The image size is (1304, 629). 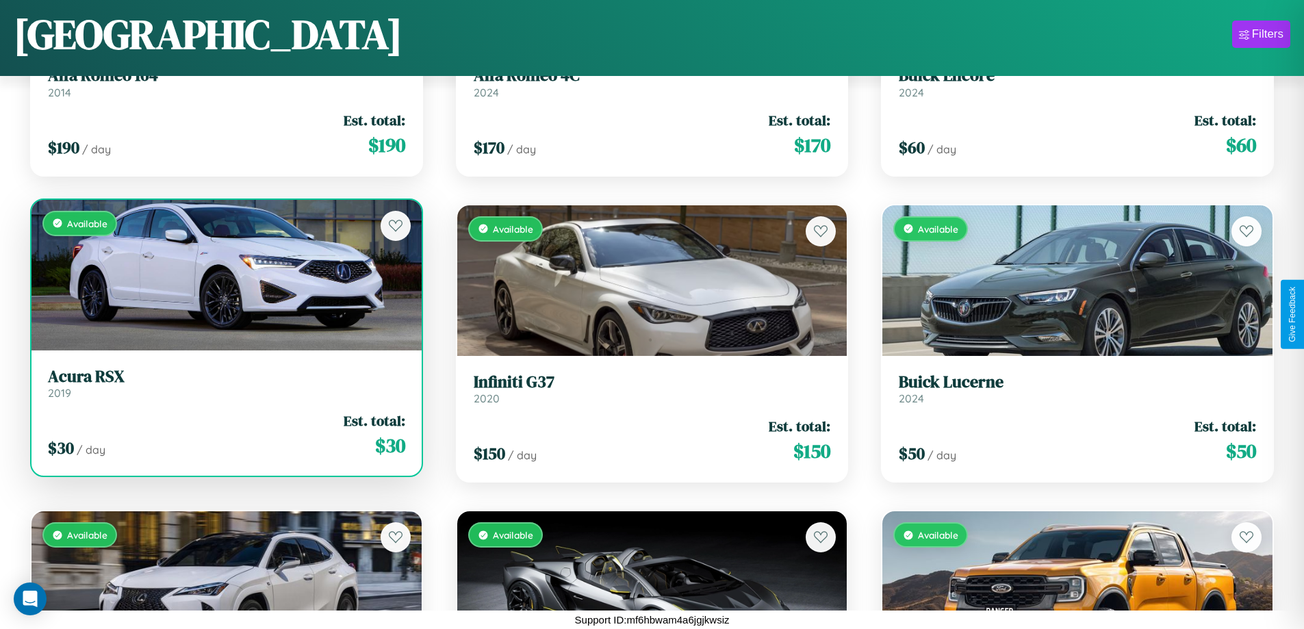 What do you see at coordinates (1077, 75) in the screenshot?
I see `h3: Buick Encore` at bounding box center [1077, 75].